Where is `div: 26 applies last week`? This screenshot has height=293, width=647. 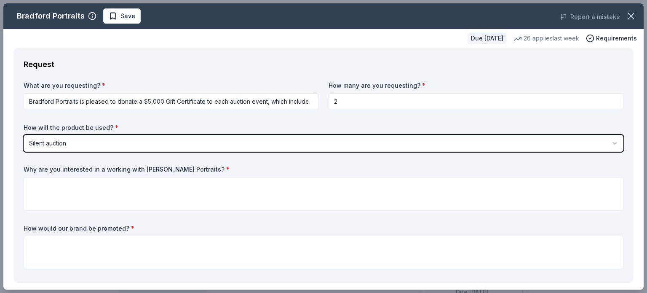 div: 26 applies last week is located at coordinates (546, 38).